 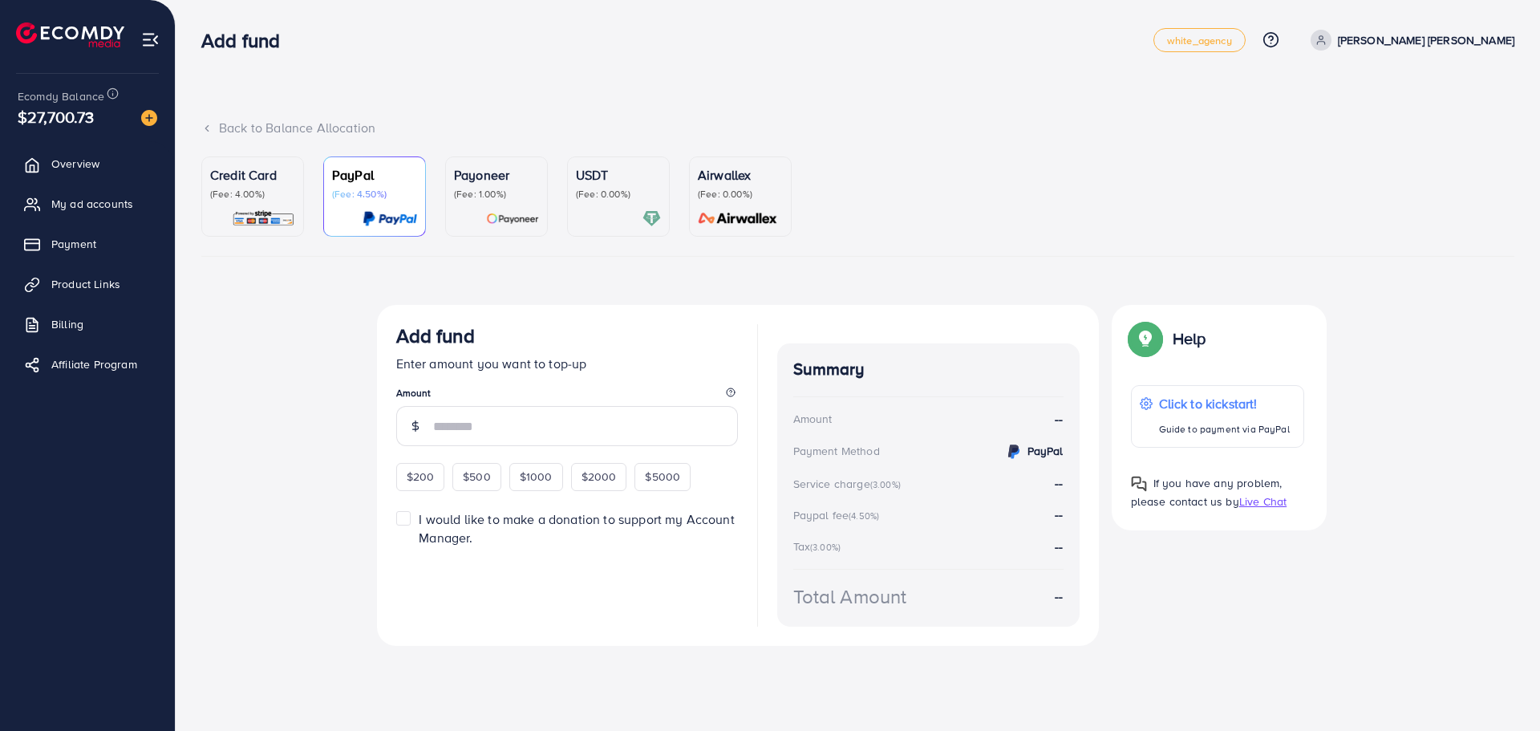 I want to click on span: $200, so click(x=420, y=476).